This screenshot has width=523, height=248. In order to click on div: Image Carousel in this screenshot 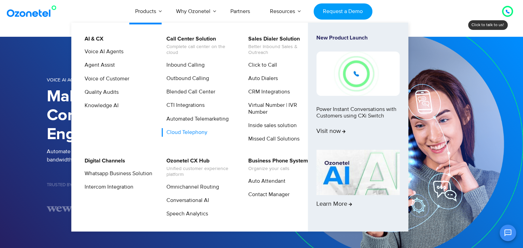, I will do `click(154, 207)`.